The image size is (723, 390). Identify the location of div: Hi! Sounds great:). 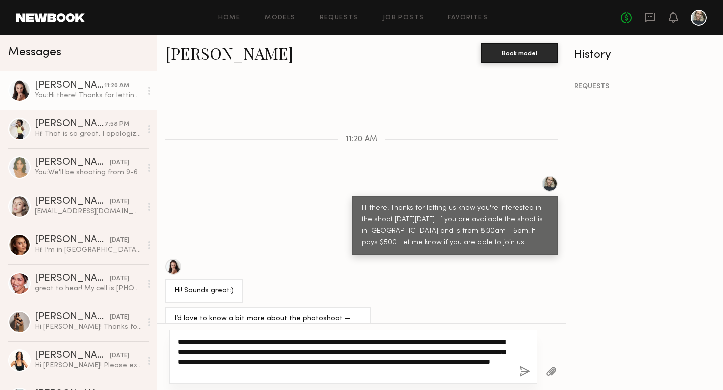
(204, 291).